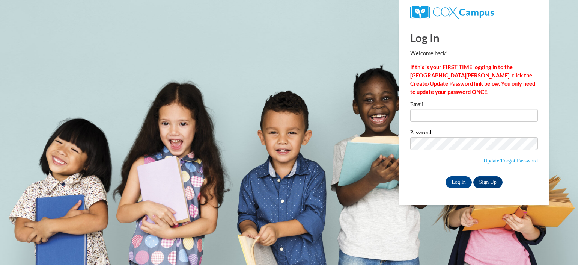 The height and width of the screenshot is (265, 578). I want to click on label: Password, so click(474, 133).